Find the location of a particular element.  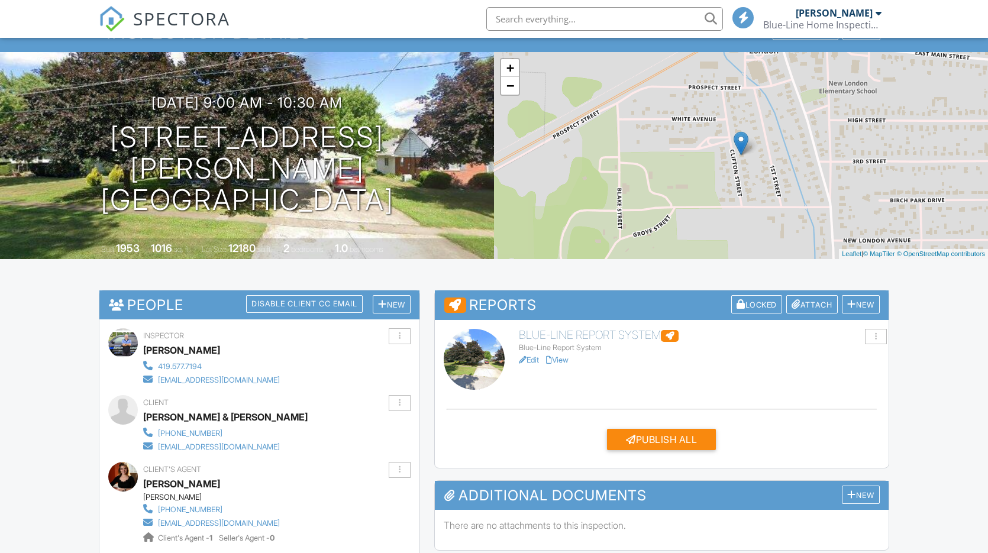

div: 419.577.7194 is located at coordinates (180, 367).